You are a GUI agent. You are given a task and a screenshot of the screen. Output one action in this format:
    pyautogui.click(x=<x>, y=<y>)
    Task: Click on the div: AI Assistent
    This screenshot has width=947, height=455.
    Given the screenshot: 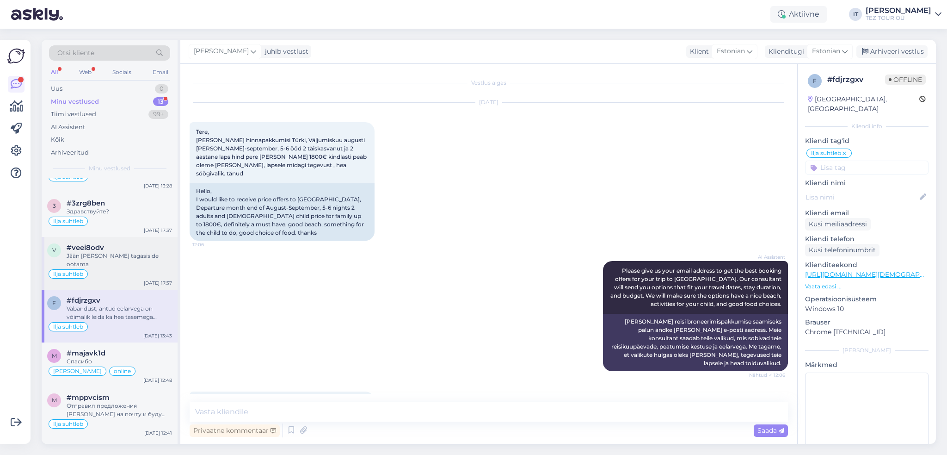 What is the action you would take?
    pyautogui.click(x=68, y=127)
    